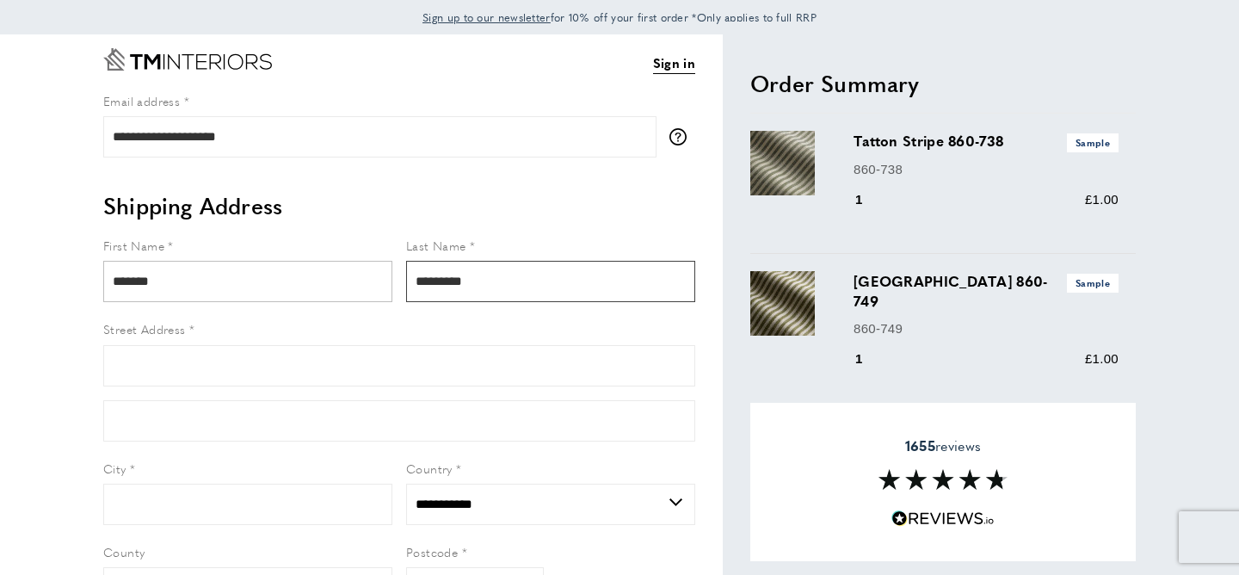 The image size is (1239, 575). I want to click on h3: Tatton Stripe 860-738, so click(986, 141).